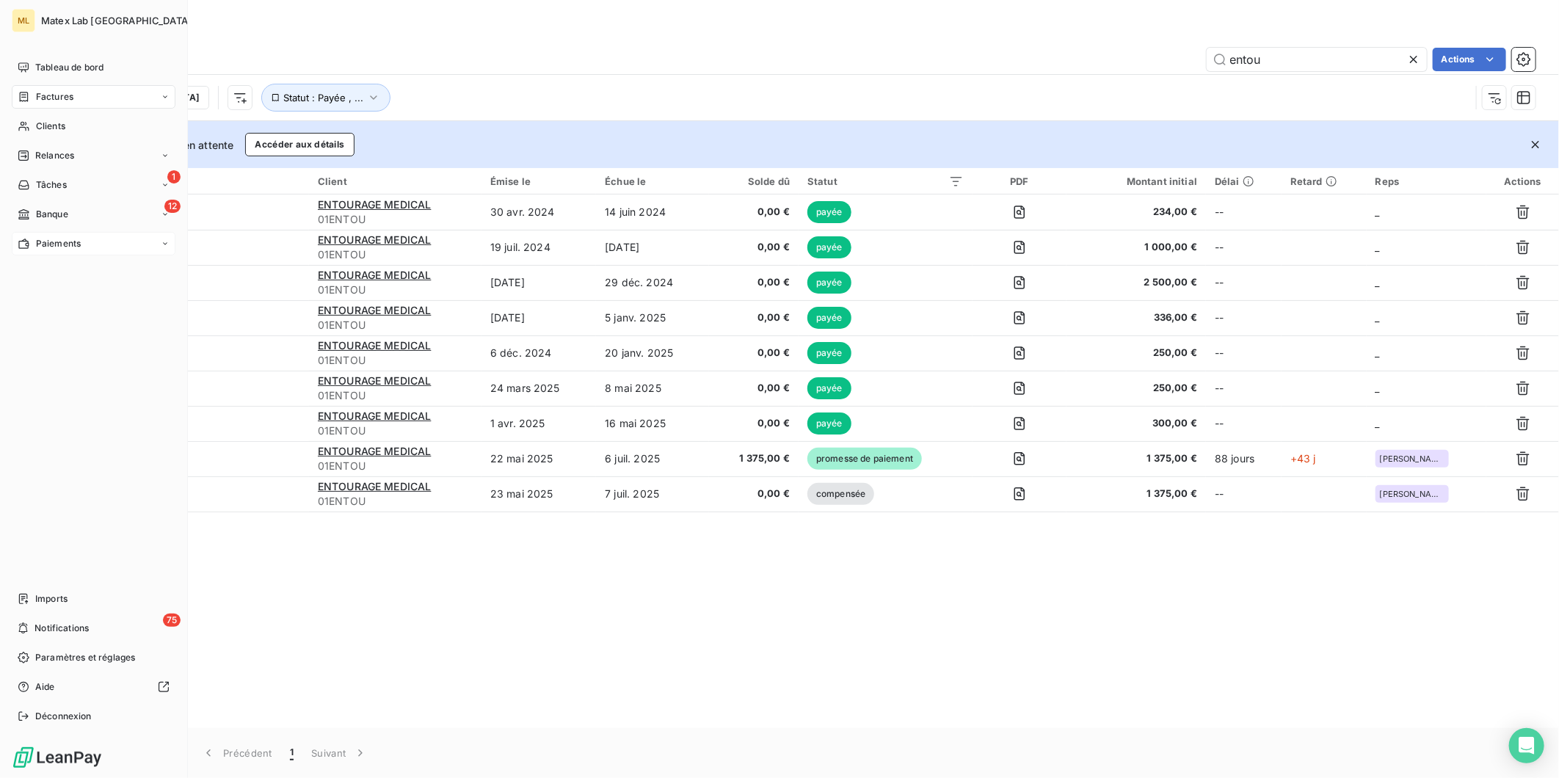 This screenshot has width=1559, height=778. I want to click on span: 2 500,00 €, so click(1136, 283).